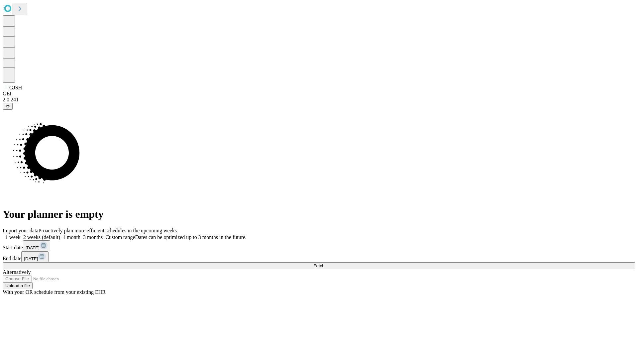  What do you see at coordinates (319, 100) in the screenshot?
I see `div: 2.0.241` at bounding box center [319, 100].